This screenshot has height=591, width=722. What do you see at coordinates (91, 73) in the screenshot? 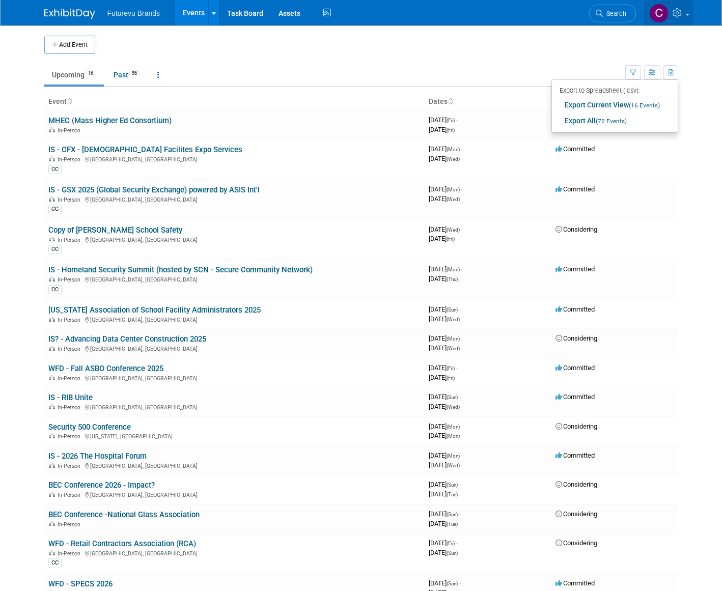
I see `span: 16` at bounding box center [91, 73].